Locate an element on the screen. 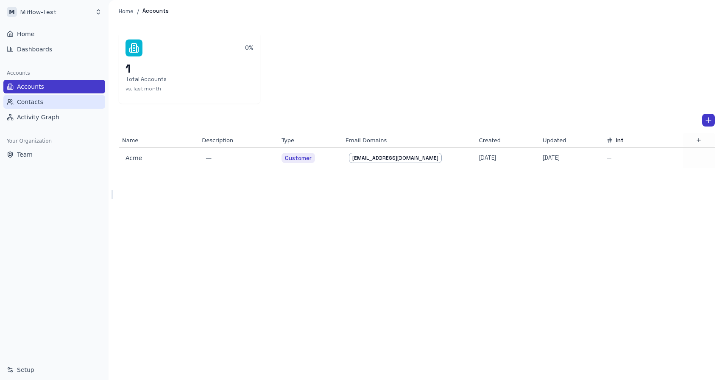 Image resolution: width=725 pixels, height=380 pixels. div: Acme is located at coordinates (159, 158).